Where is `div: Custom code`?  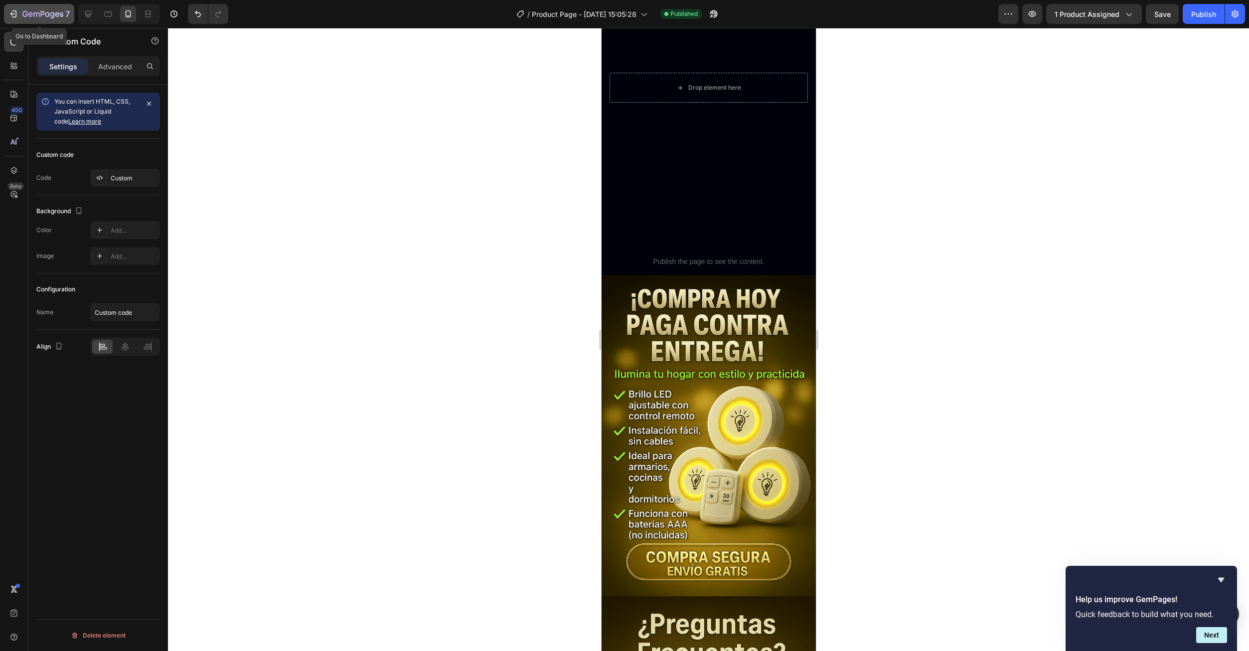 div: Custom code is located at coordinates (55, 155).